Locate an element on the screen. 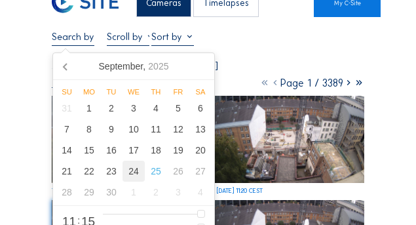 This screenshot has width=416, height=225. input: Search by date 󰅀 is located at coordinates (73, 37).